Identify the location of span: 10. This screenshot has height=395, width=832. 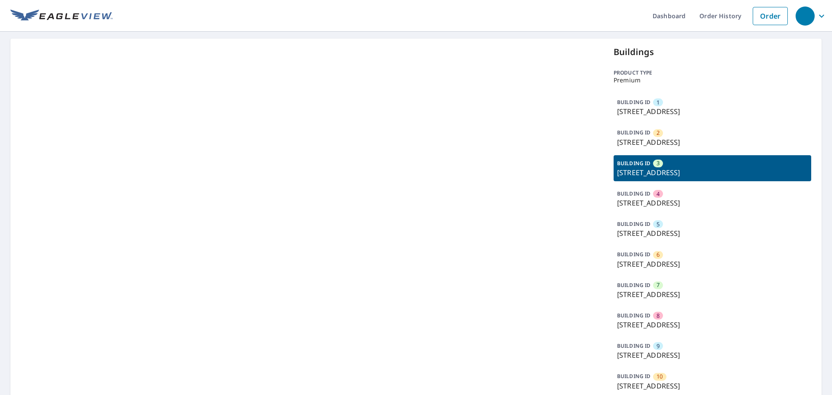
(660, 376).